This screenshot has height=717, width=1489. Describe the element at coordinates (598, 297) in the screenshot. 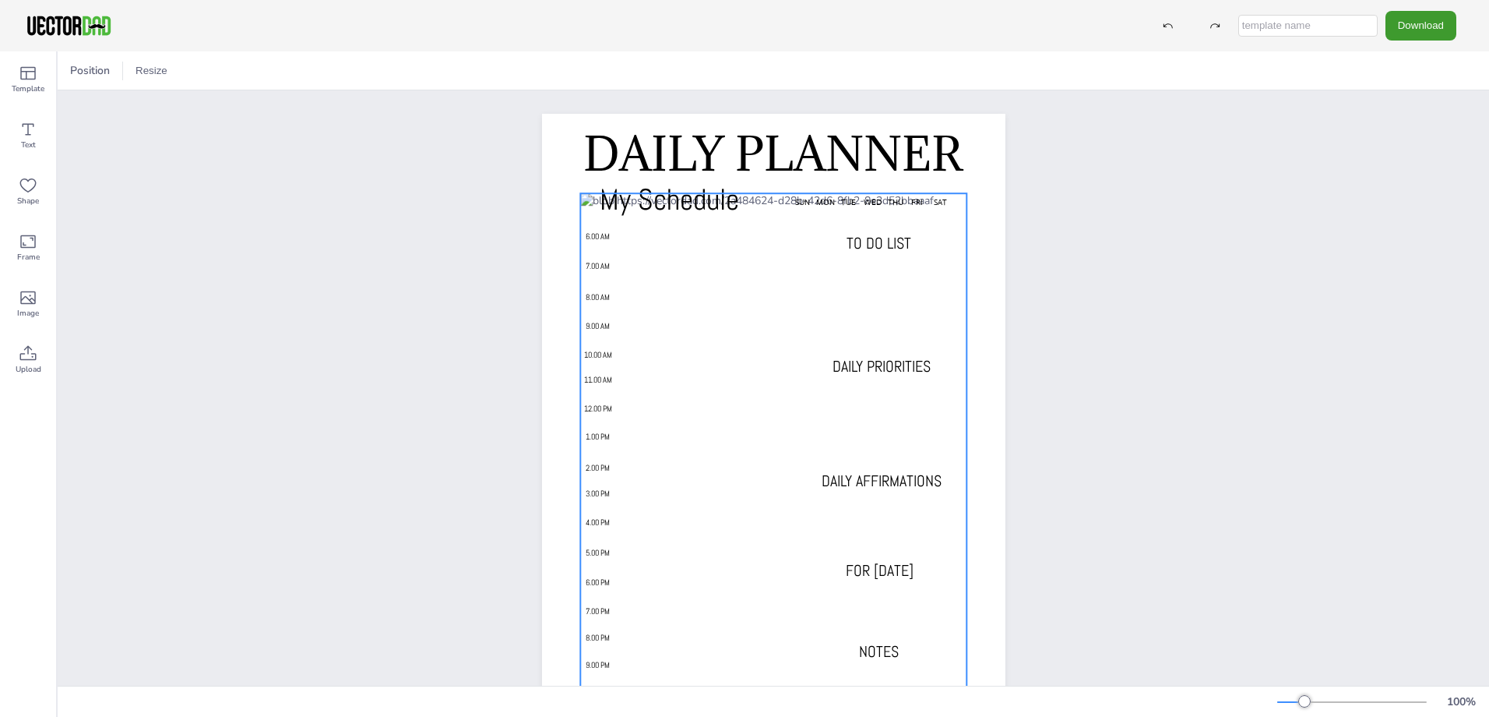

I see `span: 8.00 AM` at that location.